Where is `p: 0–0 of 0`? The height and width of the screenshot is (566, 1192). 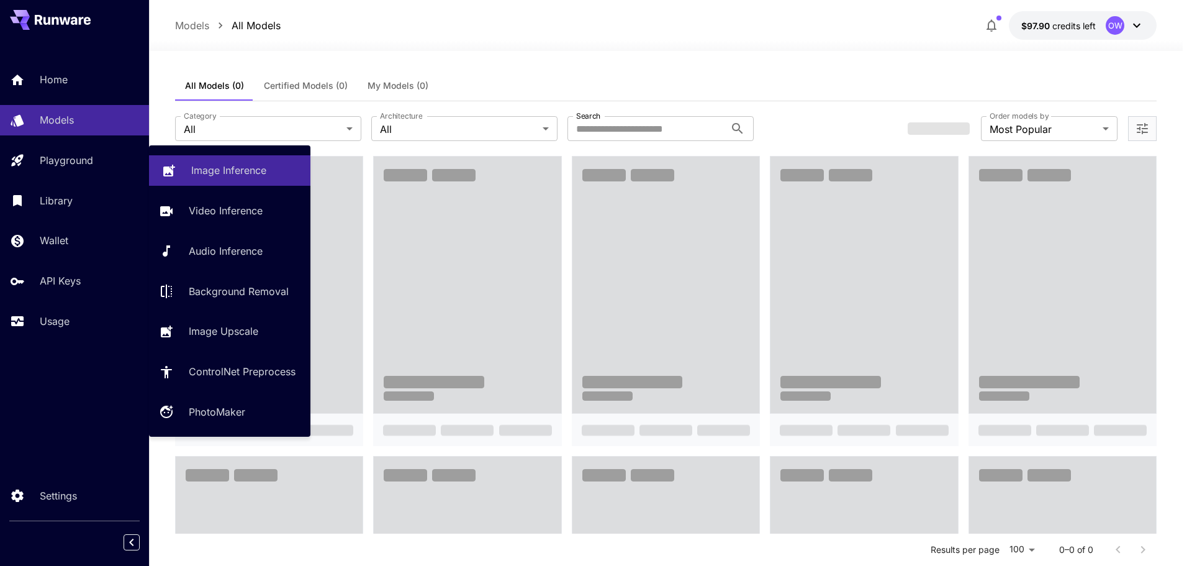
p: 0–0 of 0 is located at coordinates (1076, 550).